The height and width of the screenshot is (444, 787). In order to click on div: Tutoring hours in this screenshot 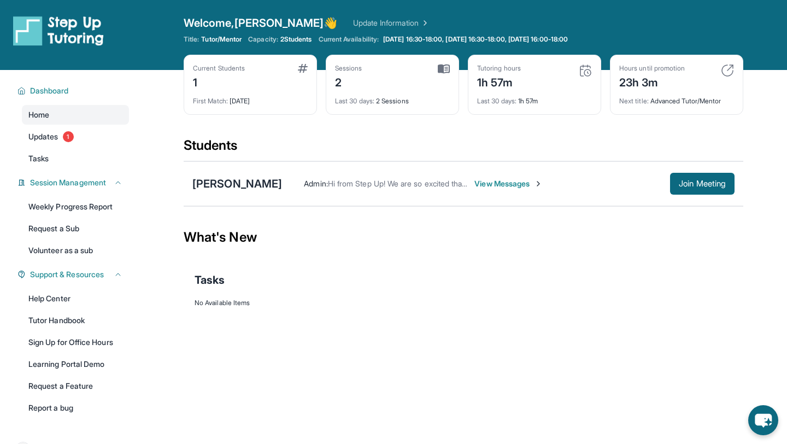, I will do `click(499, 68)`.